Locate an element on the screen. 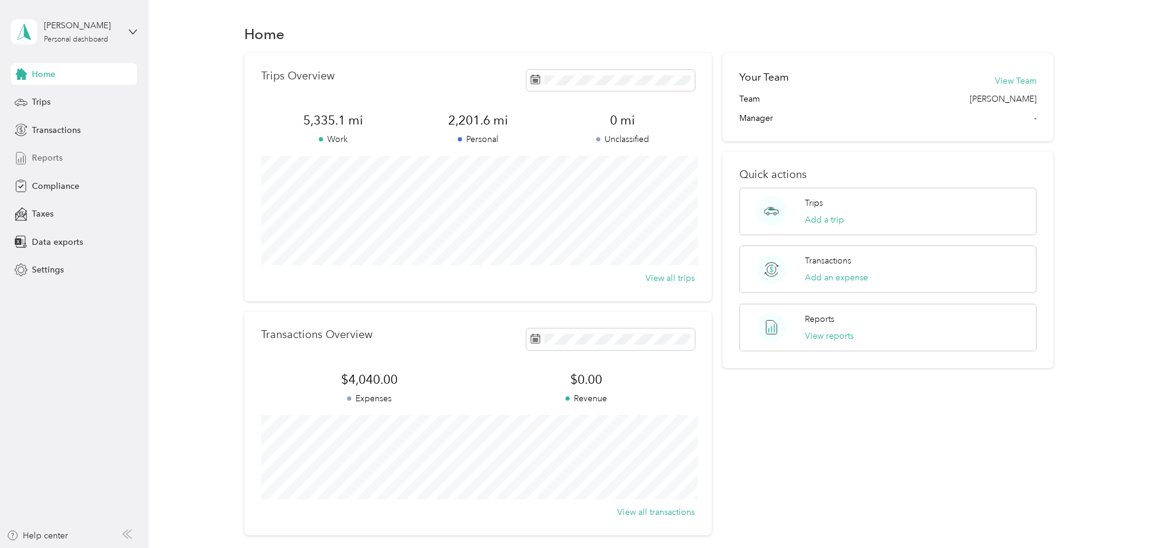 This screenshot has height=548, width=1155. span: Data exports is located at coordinates (57, 242).